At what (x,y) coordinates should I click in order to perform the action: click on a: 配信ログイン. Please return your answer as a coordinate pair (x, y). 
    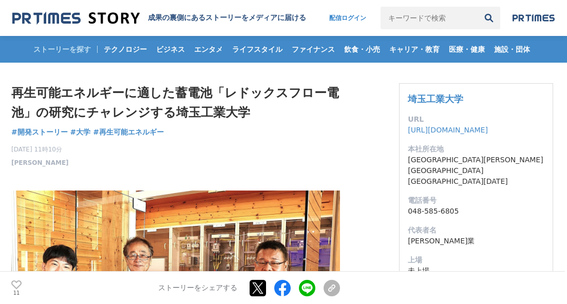
    Looking at the image, I should click on (348, 18).